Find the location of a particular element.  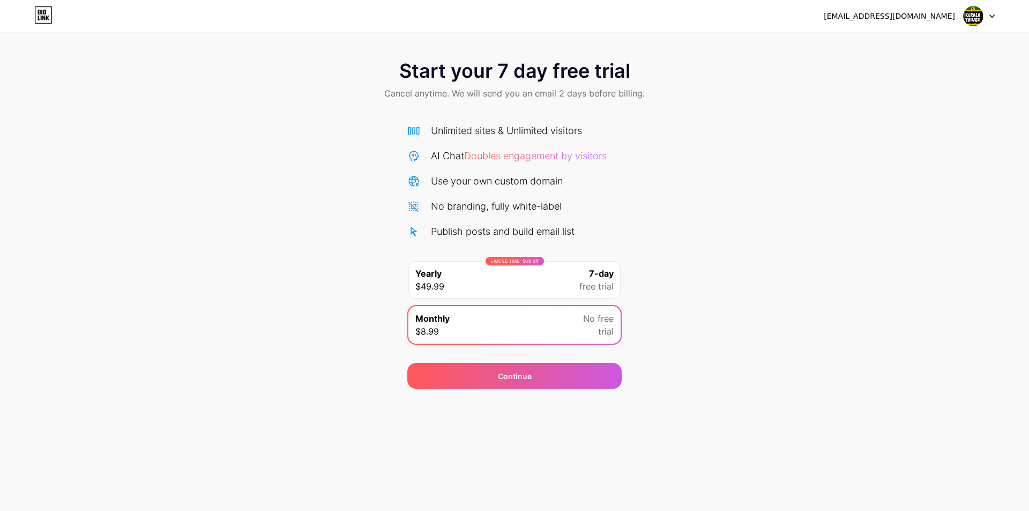

span: $8.99 is located at coordinates (427, 331).